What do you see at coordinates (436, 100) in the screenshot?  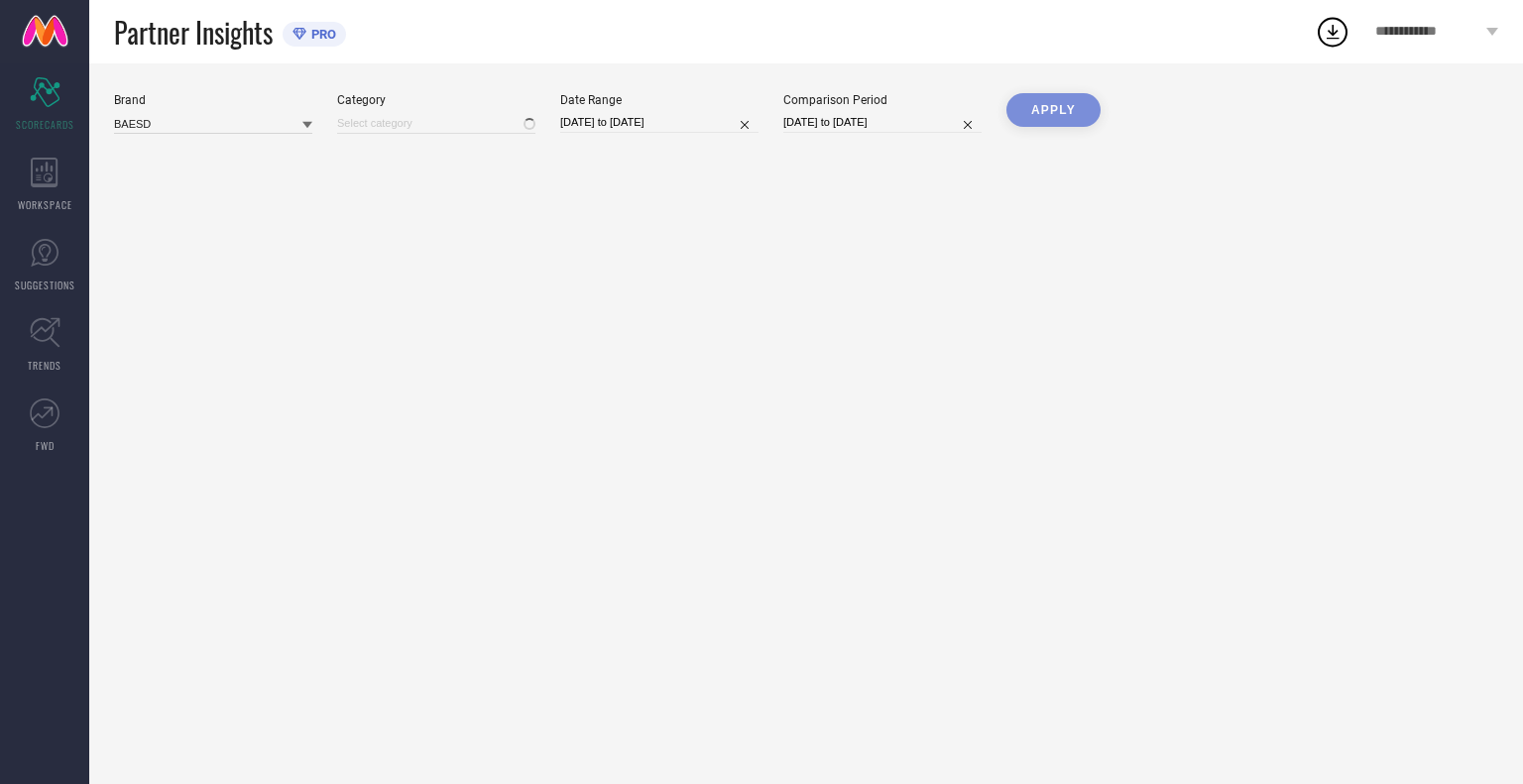 I see `div: Category` at bounding box center [436, 100].